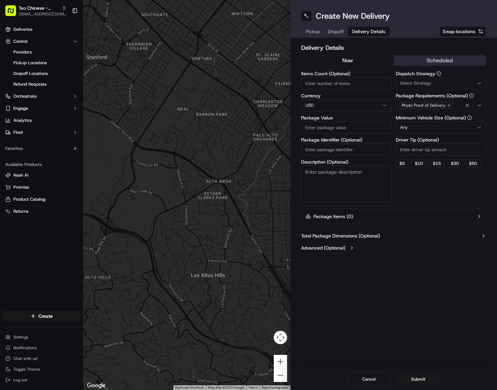 Image resolution: width=497 pixels, height=390 pixels. I want to click on button: Cancel, so click(369, 379).